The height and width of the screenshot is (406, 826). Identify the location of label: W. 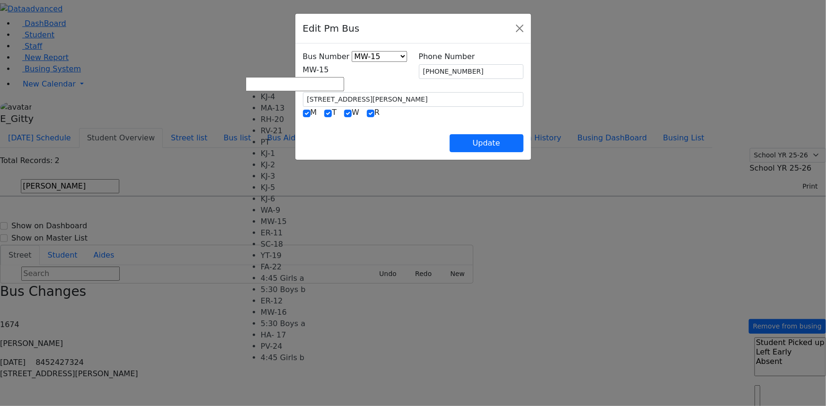
(355, 113).